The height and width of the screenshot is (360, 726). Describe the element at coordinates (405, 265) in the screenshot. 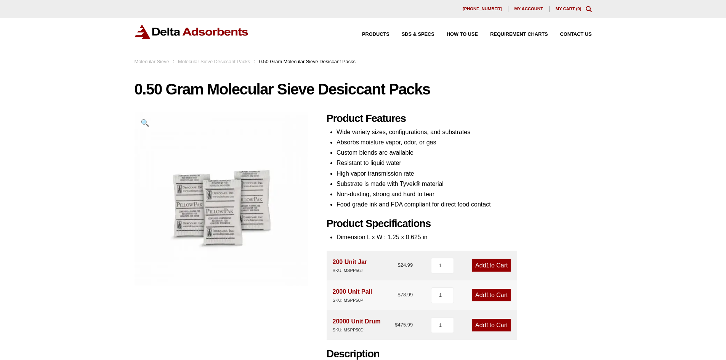

I see `bdi: 24.99` at that location.